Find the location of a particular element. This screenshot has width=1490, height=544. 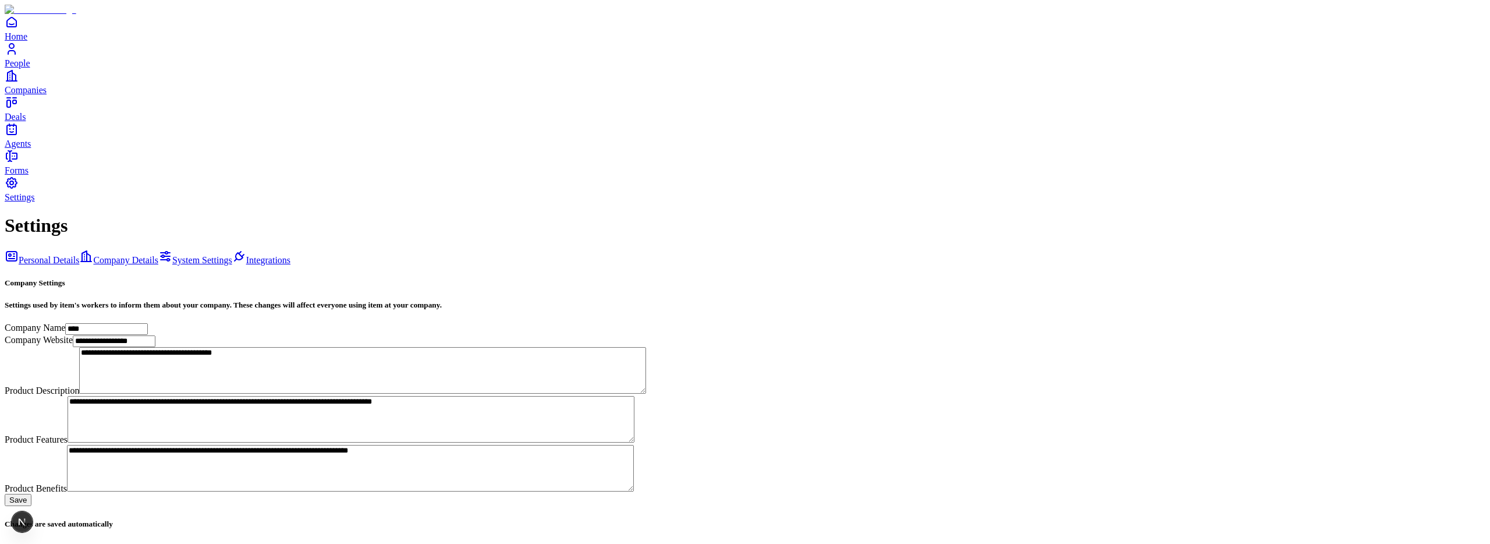

span: People is located at coordinates (17, 63).